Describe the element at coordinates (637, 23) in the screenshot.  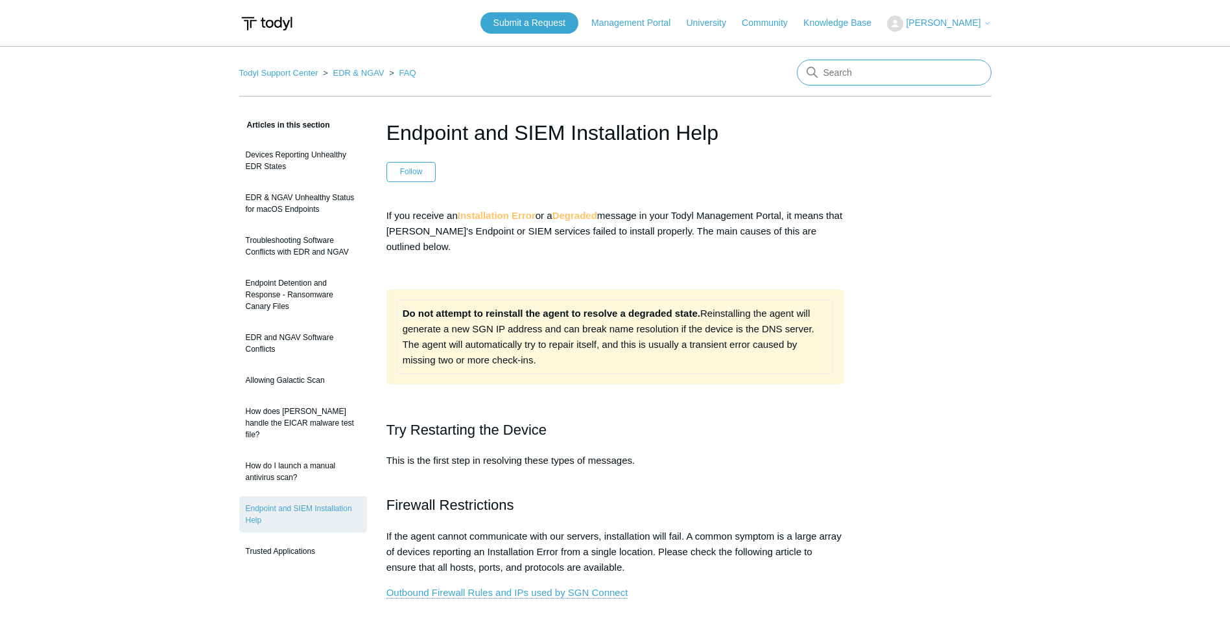
I see `a: Management Portal` at that location.